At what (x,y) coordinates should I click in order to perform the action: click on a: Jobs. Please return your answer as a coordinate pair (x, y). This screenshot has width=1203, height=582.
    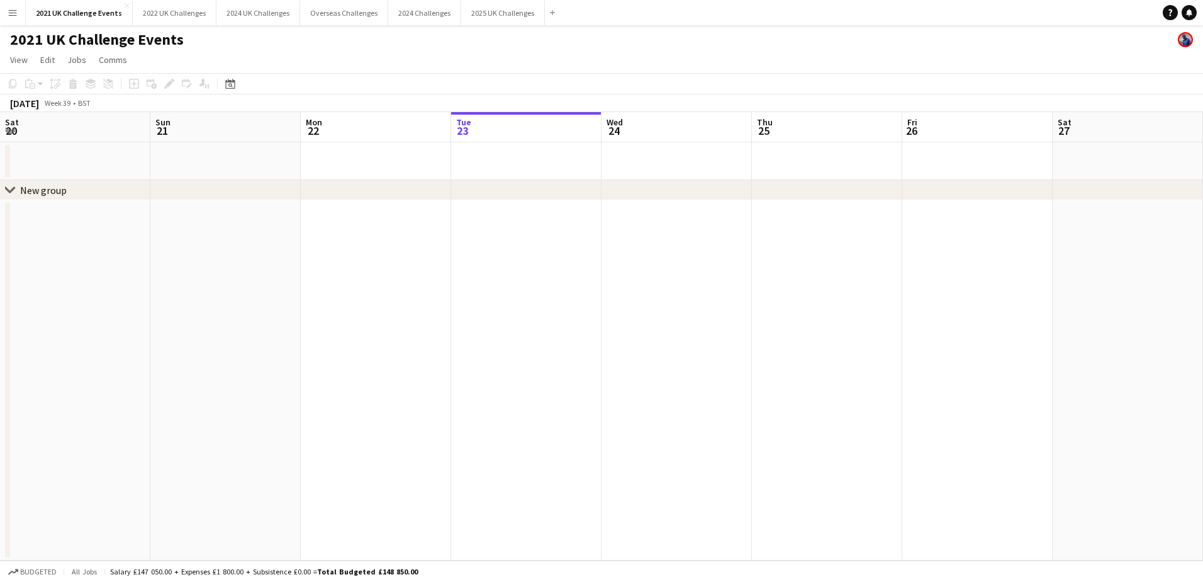
    Looking at the image, I should click on (77, 60).